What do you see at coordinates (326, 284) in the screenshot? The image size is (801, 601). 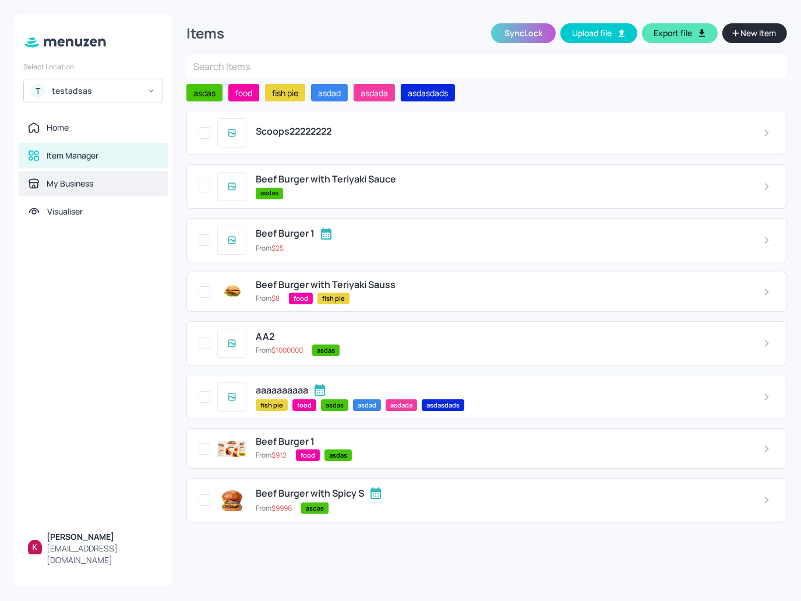 I see `span: Beef Burger with Teriyaki Sauss` at bounding box center [326, 284].